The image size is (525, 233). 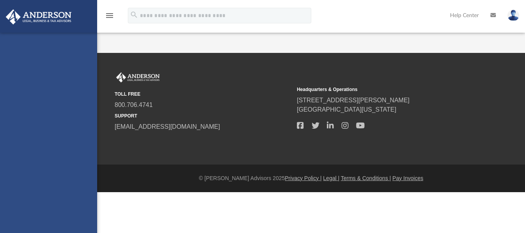 I want to click on i: menu, so click(x=110, y=16).